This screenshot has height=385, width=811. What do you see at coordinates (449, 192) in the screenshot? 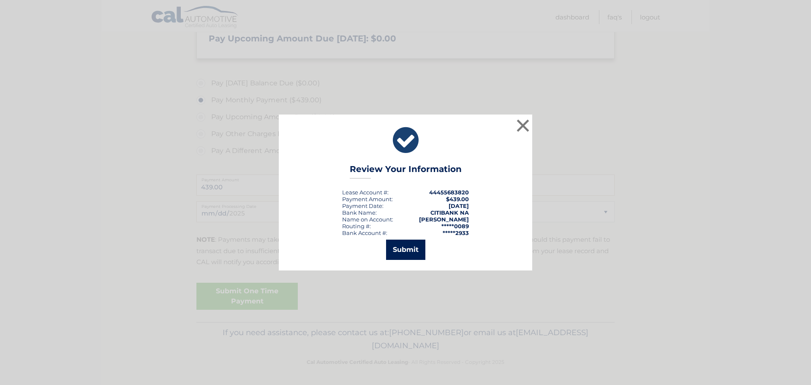
I see `strong: 44455683820` at bounding box center [449, 192].